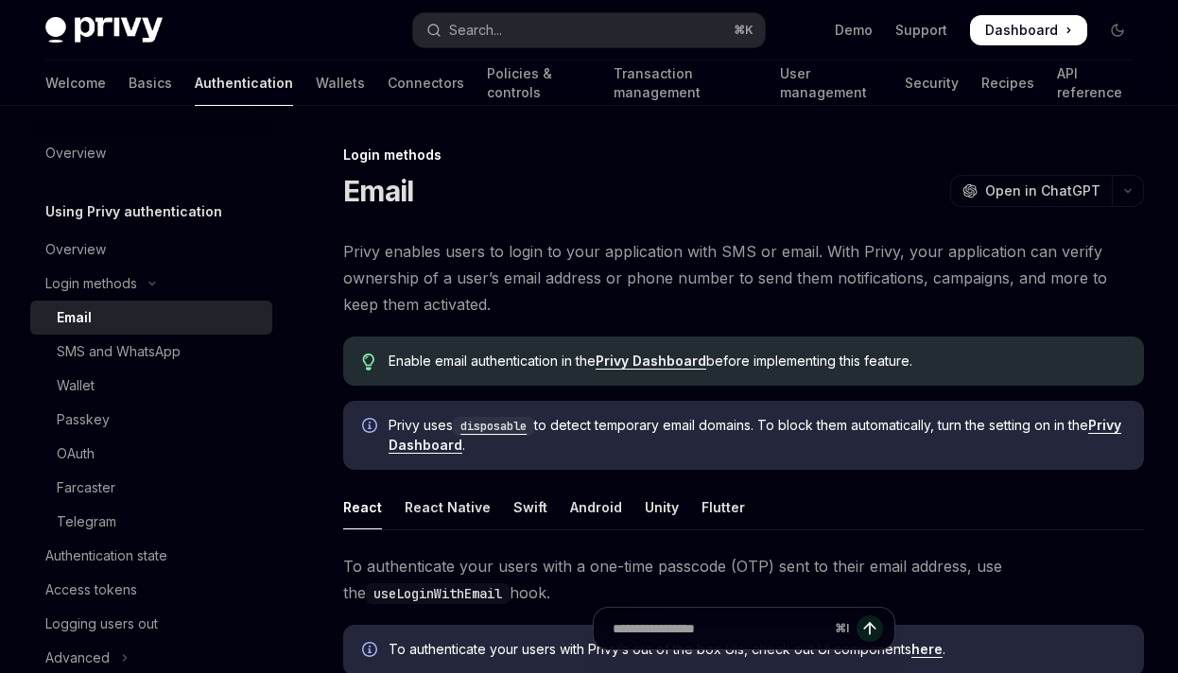  I want to click on a: Authentication, so click(244, 83).